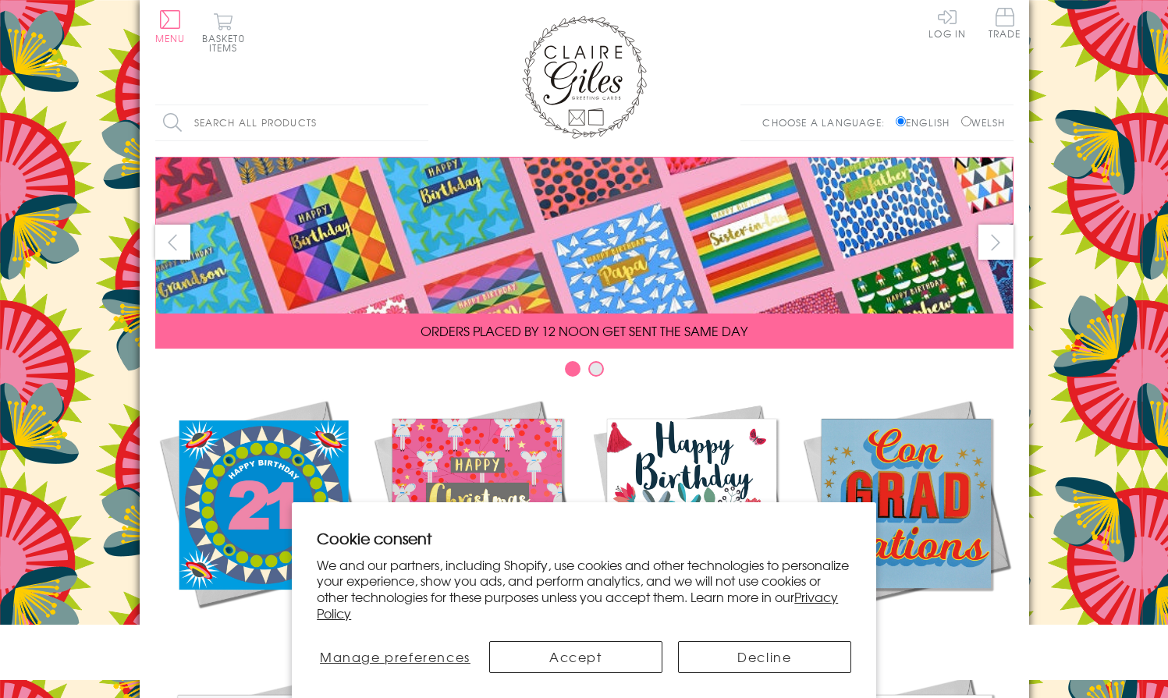 The image size is (1168, 698). What do you see at coordinates (584, 538) in the screenshot?
I see `h2: Cookie consent` at bounding box center [584, 538].